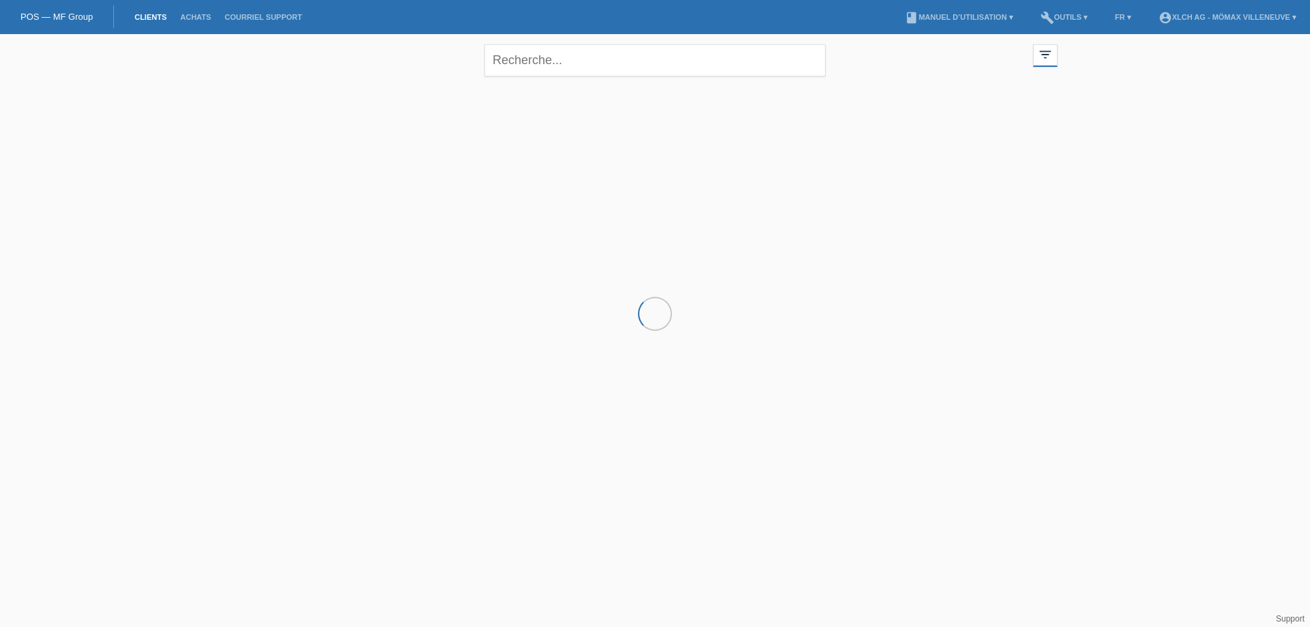  I want to click on a: Courriel Support, so click(263, 17).